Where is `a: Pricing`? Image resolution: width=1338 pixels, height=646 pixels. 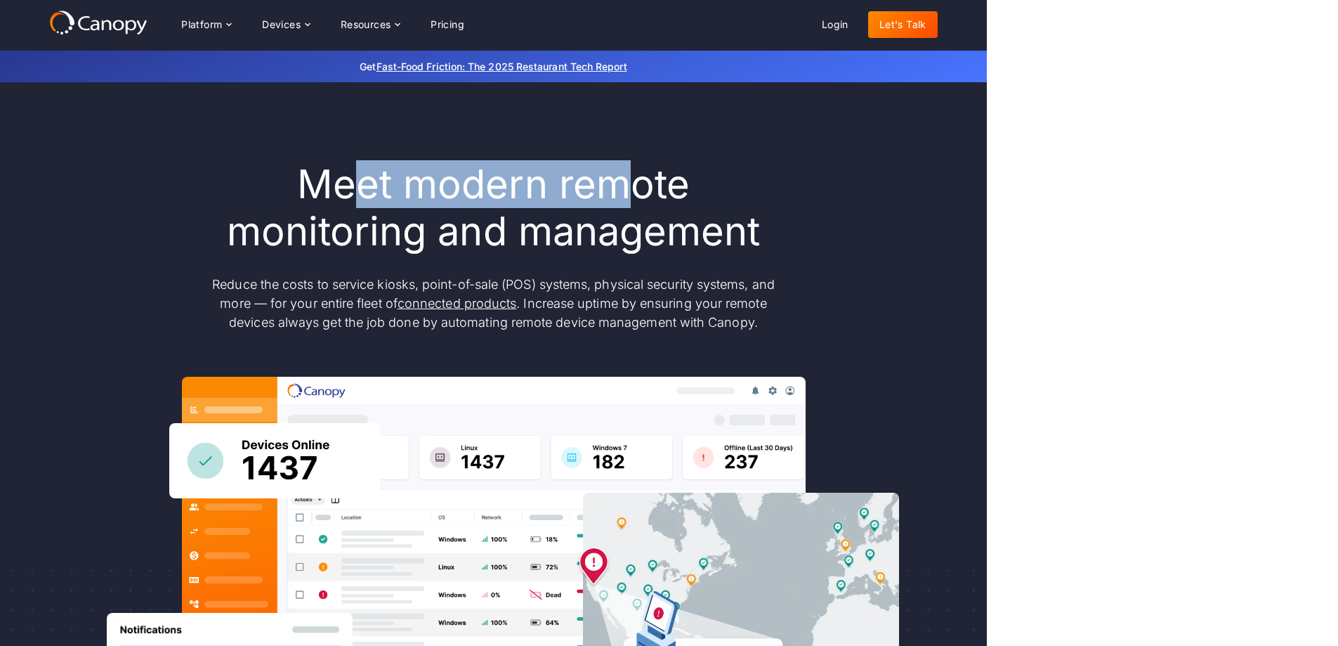 a: Pricing is located at coordinates (448, 25).